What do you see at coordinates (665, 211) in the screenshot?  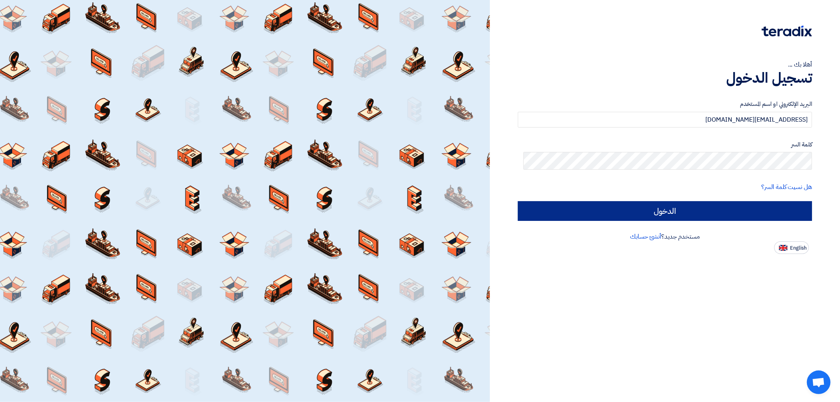 I see `input: الدخول` at bounding box center [665, 211].